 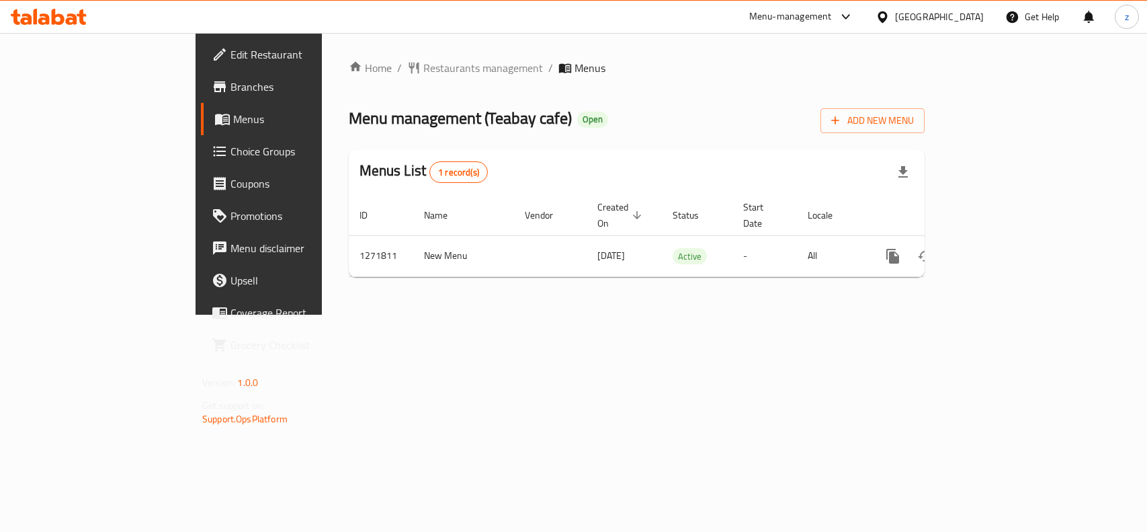 What do you see at coordinates (690, 256) in the screenshot?
I see `div: Active` at bounding box center [690, 256].